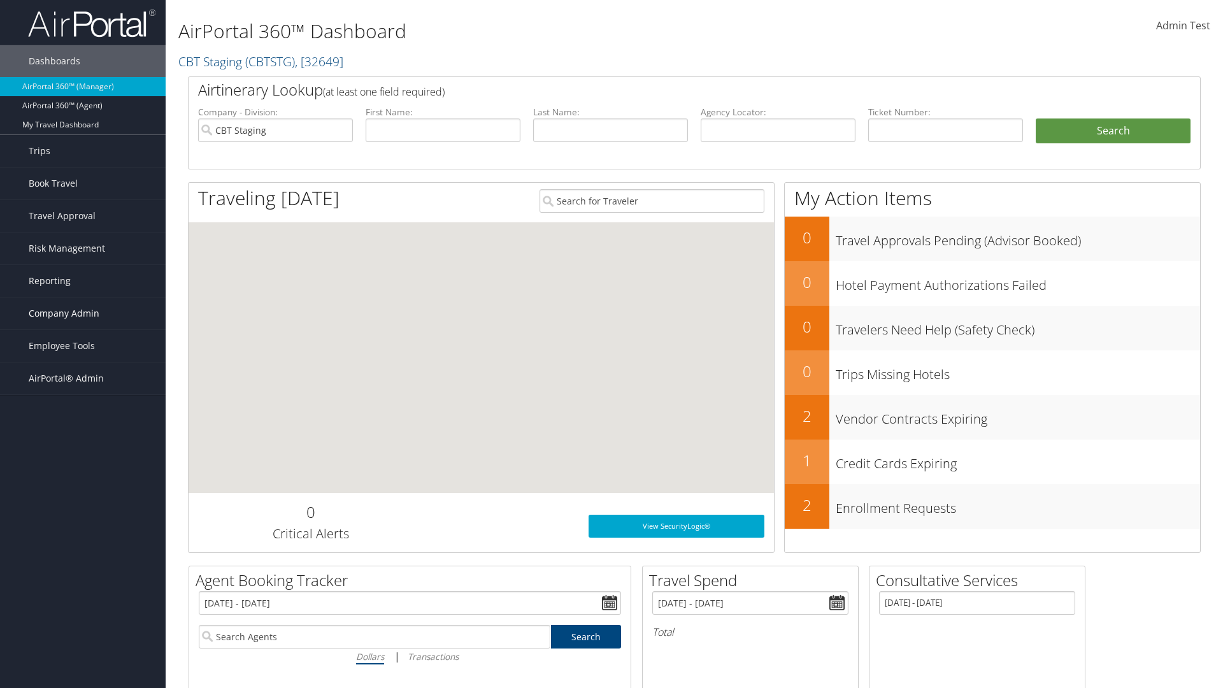 The height and width of the screenshot is (688, 1223). What do you see at coordinates (993, 284) in the screenshot?
I see `a: 0Hotel Payment Authorizations Failed` at bounding box center [993, 284].